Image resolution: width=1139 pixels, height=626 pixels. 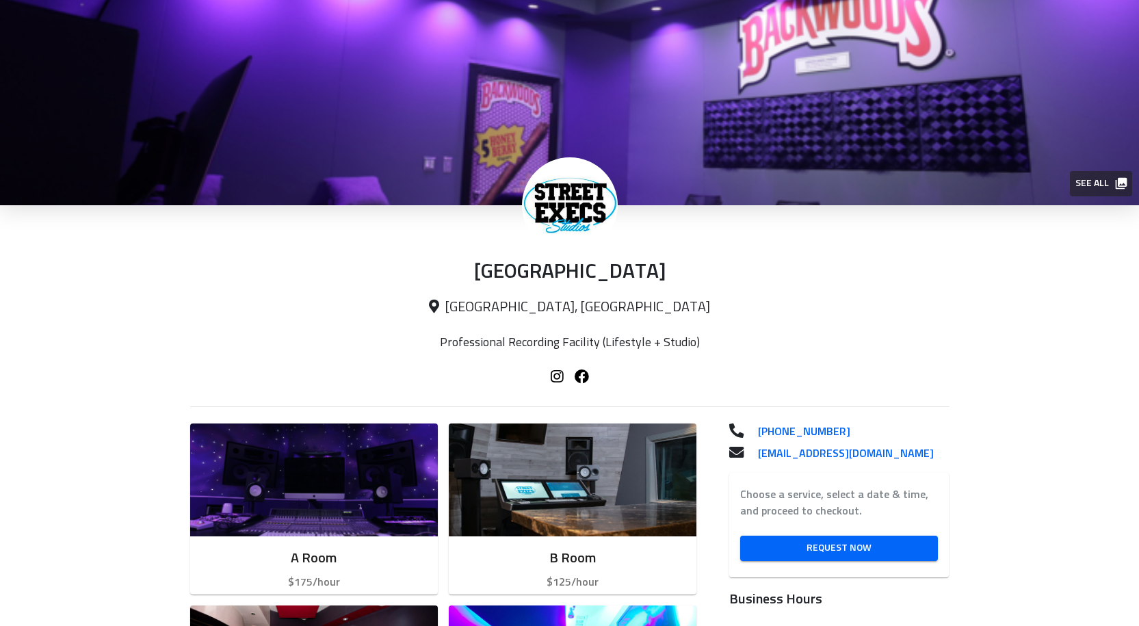 I want to click on img: Street Exec Studios, so click(x=570, y=205).